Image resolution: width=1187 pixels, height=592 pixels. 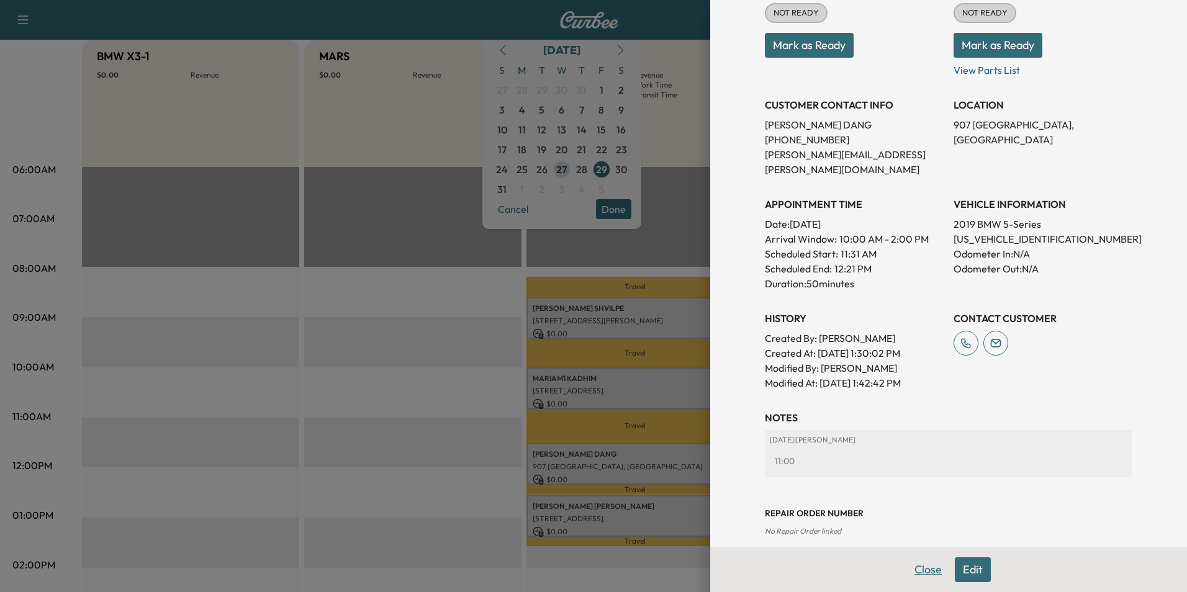 I want to click on h3: Repair Order number, so click(x=949, y=514).